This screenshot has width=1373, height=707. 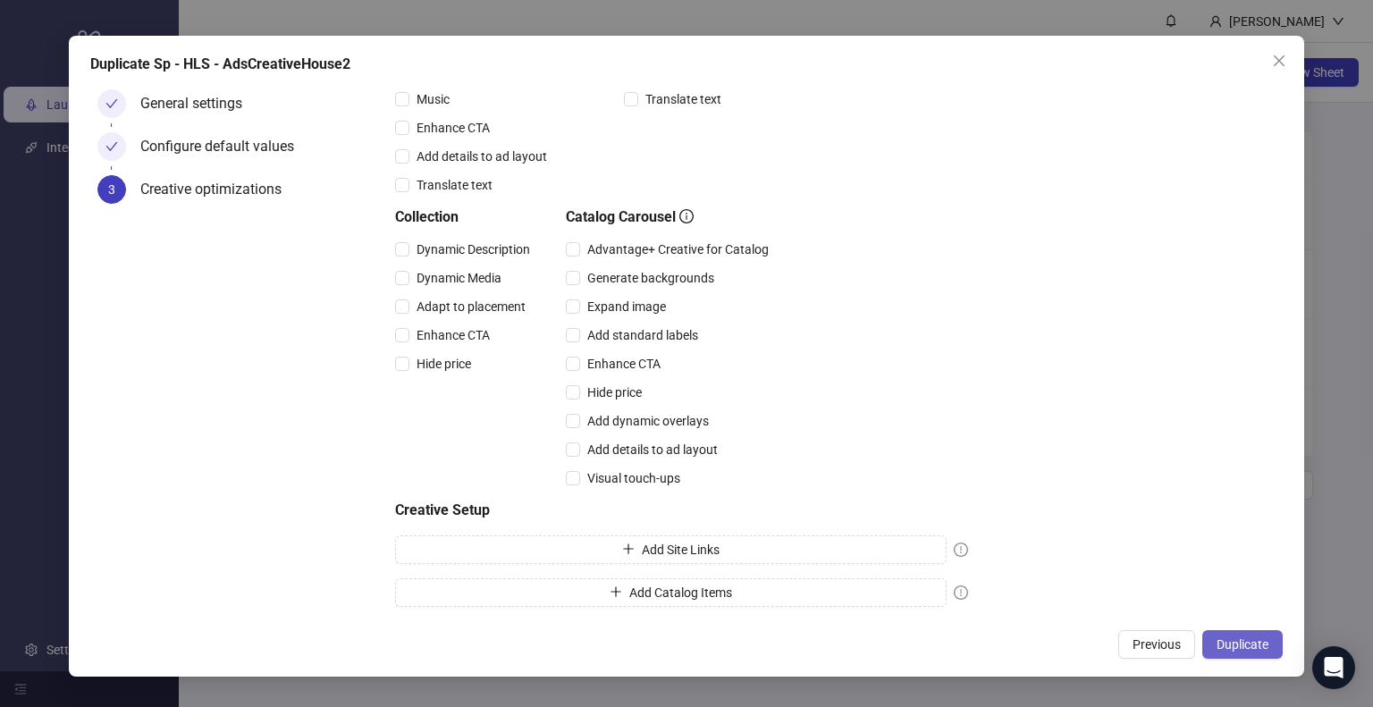 I want to click on div: Configure default values, so click(x=224, y=147).